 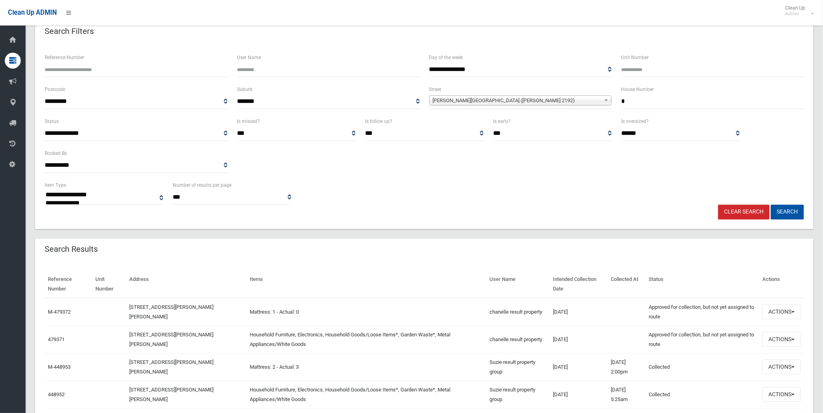 What do you see at coordinates (787, 212) in the screenshot?
I see `button: Search` at bounding box center [787, 212].